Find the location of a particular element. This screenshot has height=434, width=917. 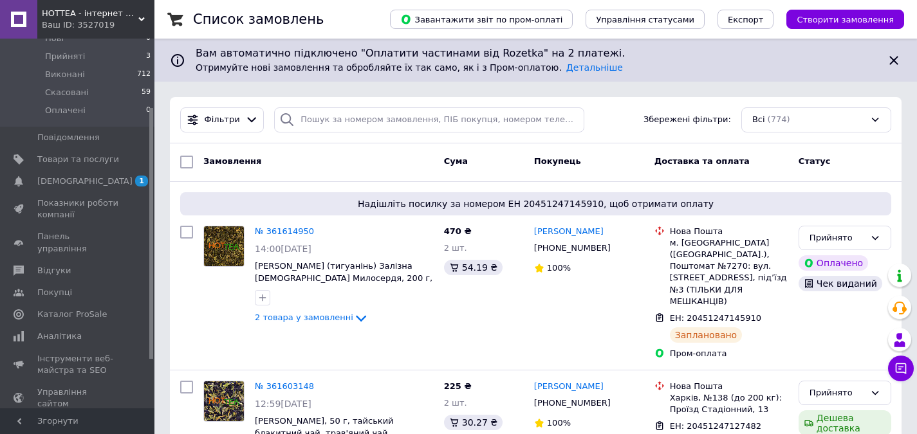

span: Доставка та оплата is located at coordinates (702, 161).